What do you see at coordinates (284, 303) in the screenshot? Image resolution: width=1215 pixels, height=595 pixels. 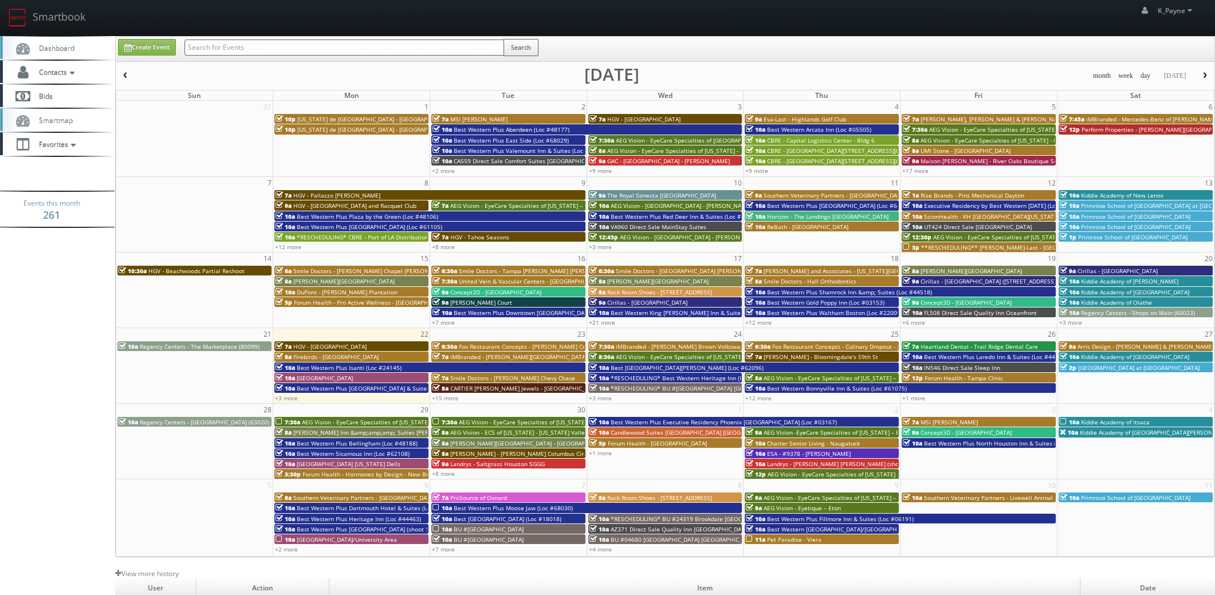 I see `span: 5p` at bounding box center [284, 303].